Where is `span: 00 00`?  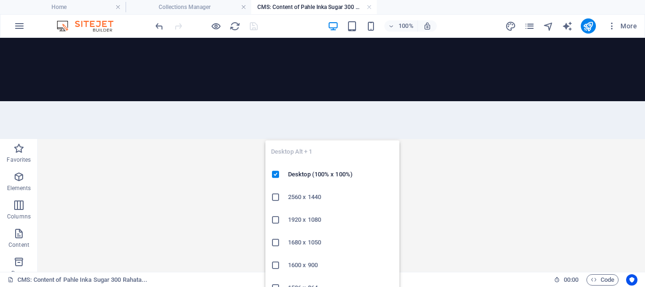
span: 00 00 is located at coordinates (571, 280).